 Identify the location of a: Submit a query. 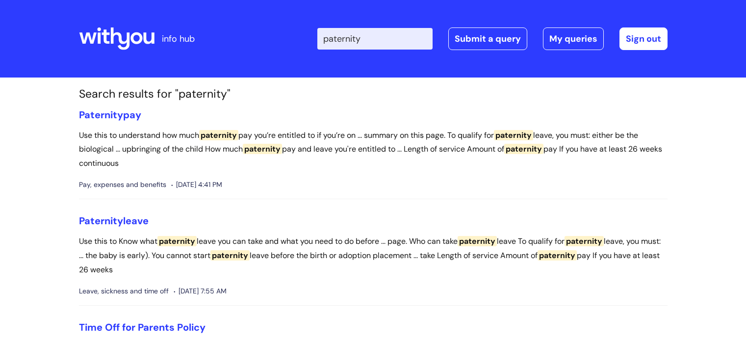
(488, 39).